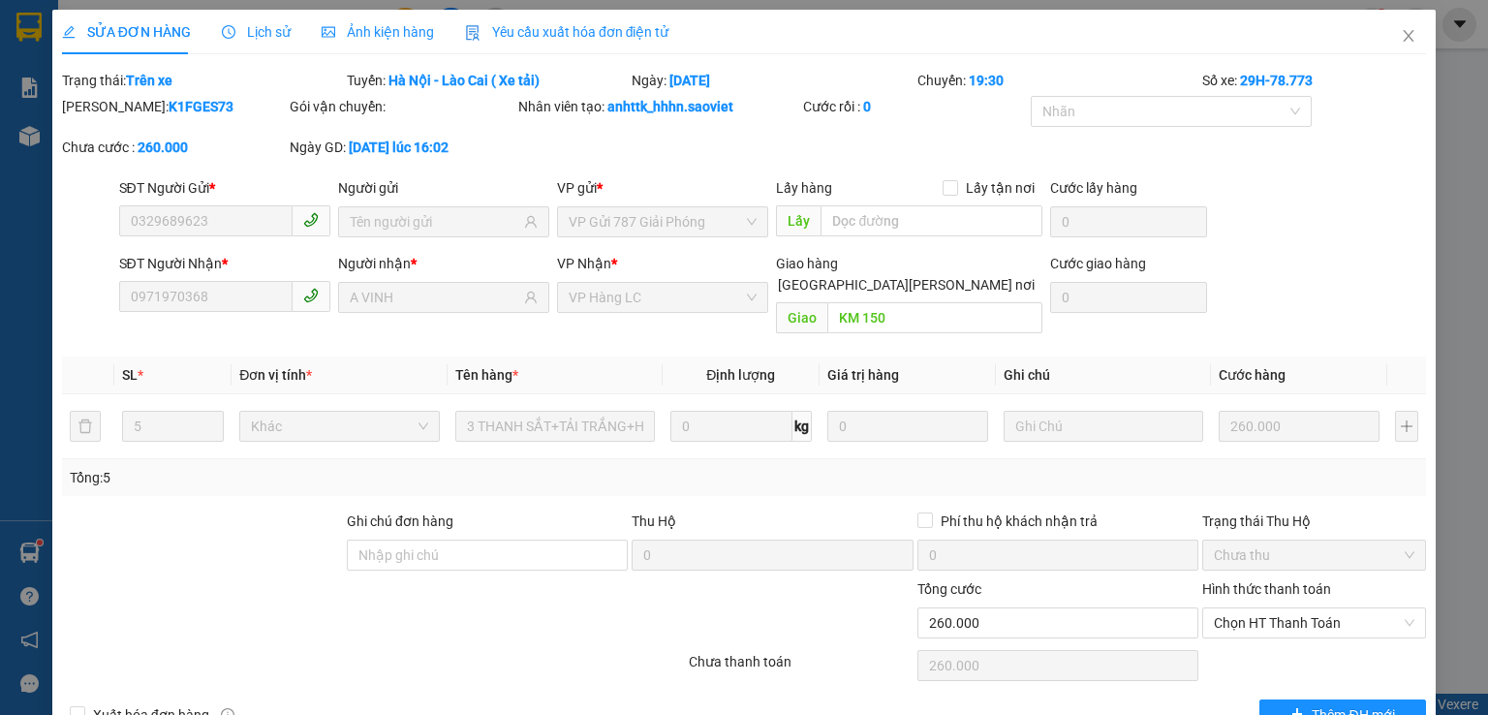 The image size is (1488, 715). Describe the element at coordinates (200, 107) in the screenshot. I see `b: K1FGES73` at that location.